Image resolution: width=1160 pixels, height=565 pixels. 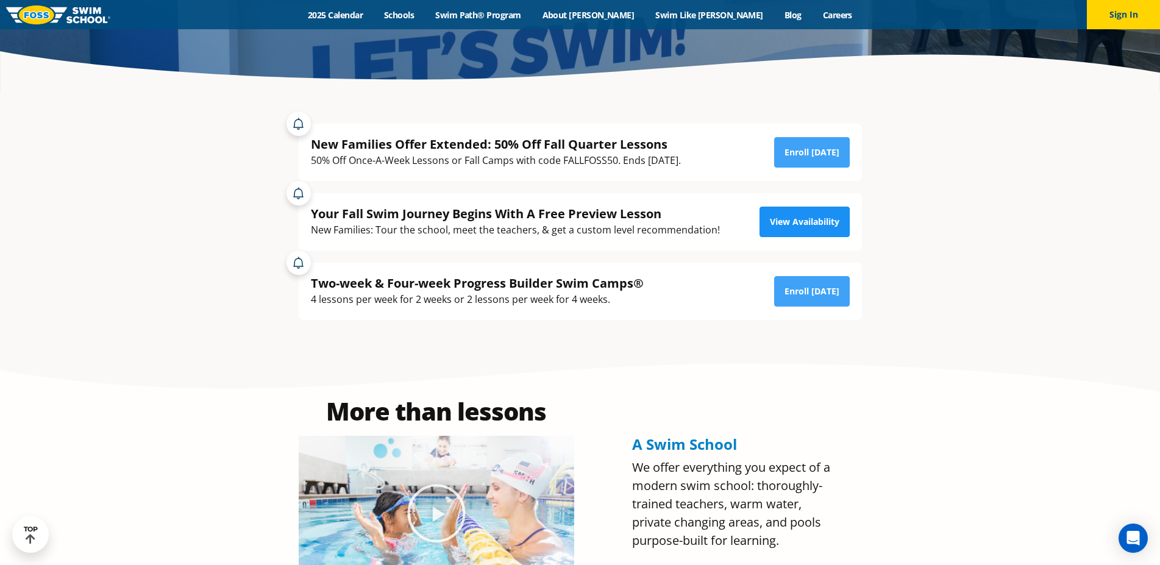 I want to click on span: We offer everything you expect of a modern swim school: thoroughly-trained teachers, warm water, ..., so click(x=731, y=504).